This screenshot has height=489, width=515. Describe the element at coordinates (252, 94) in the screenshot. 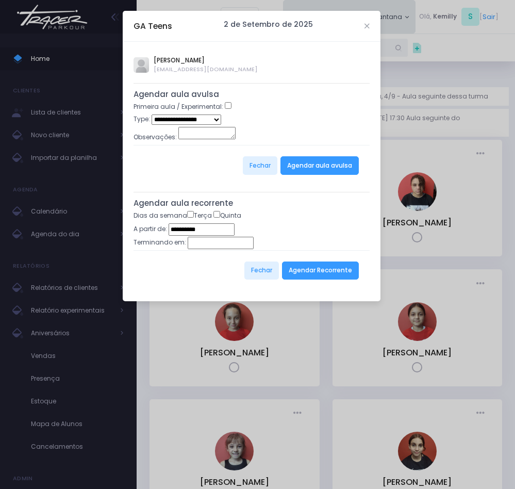

I see `h5: Agendar aula avulsa` at that location.